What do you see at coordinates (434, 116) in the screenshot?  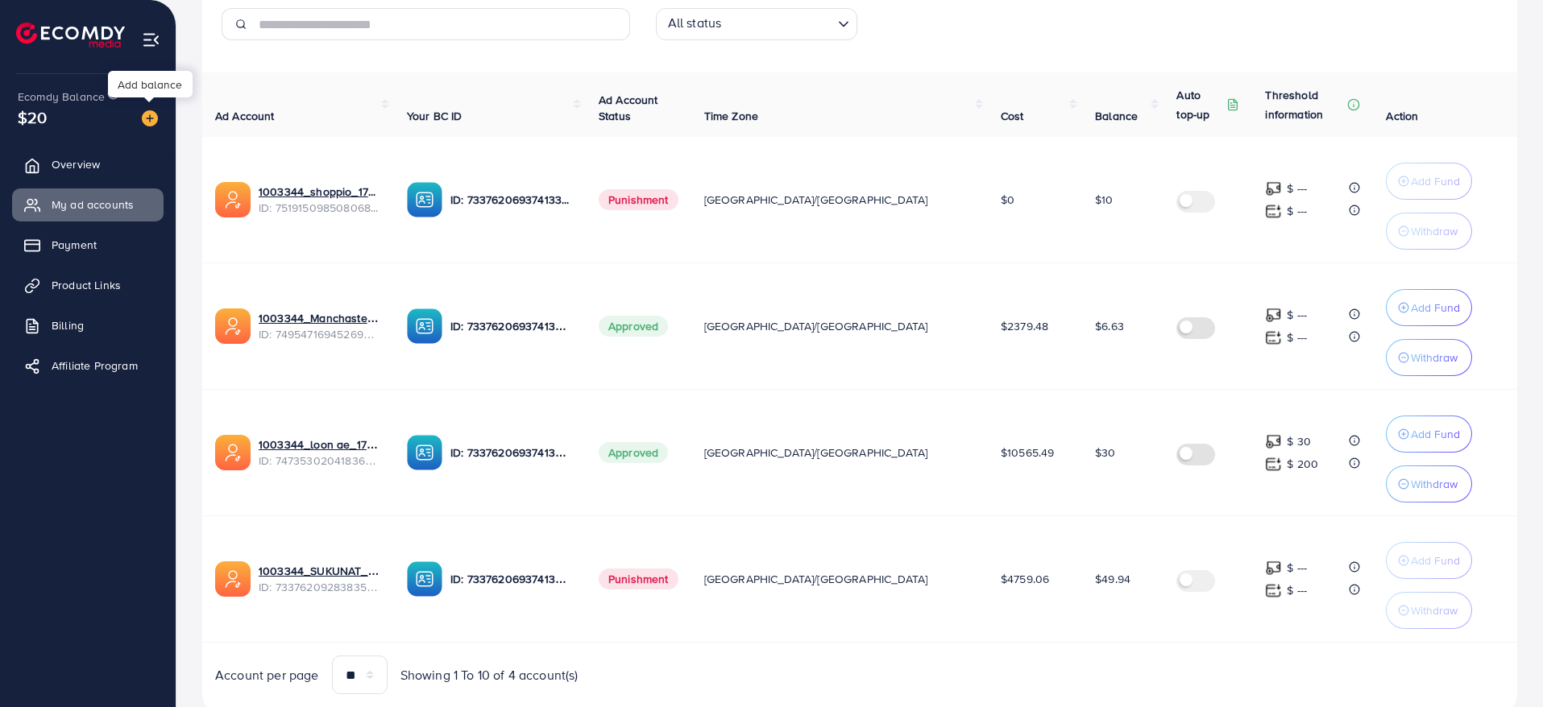 I see `span: Your BC ID` at bounding box center [434, 116].